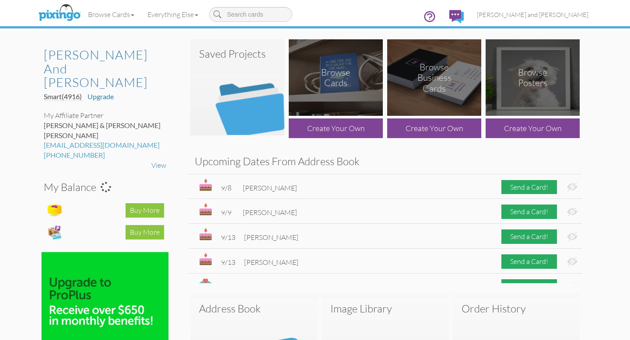  I want to click on div: Browse Business Cards, so click(434, 77).